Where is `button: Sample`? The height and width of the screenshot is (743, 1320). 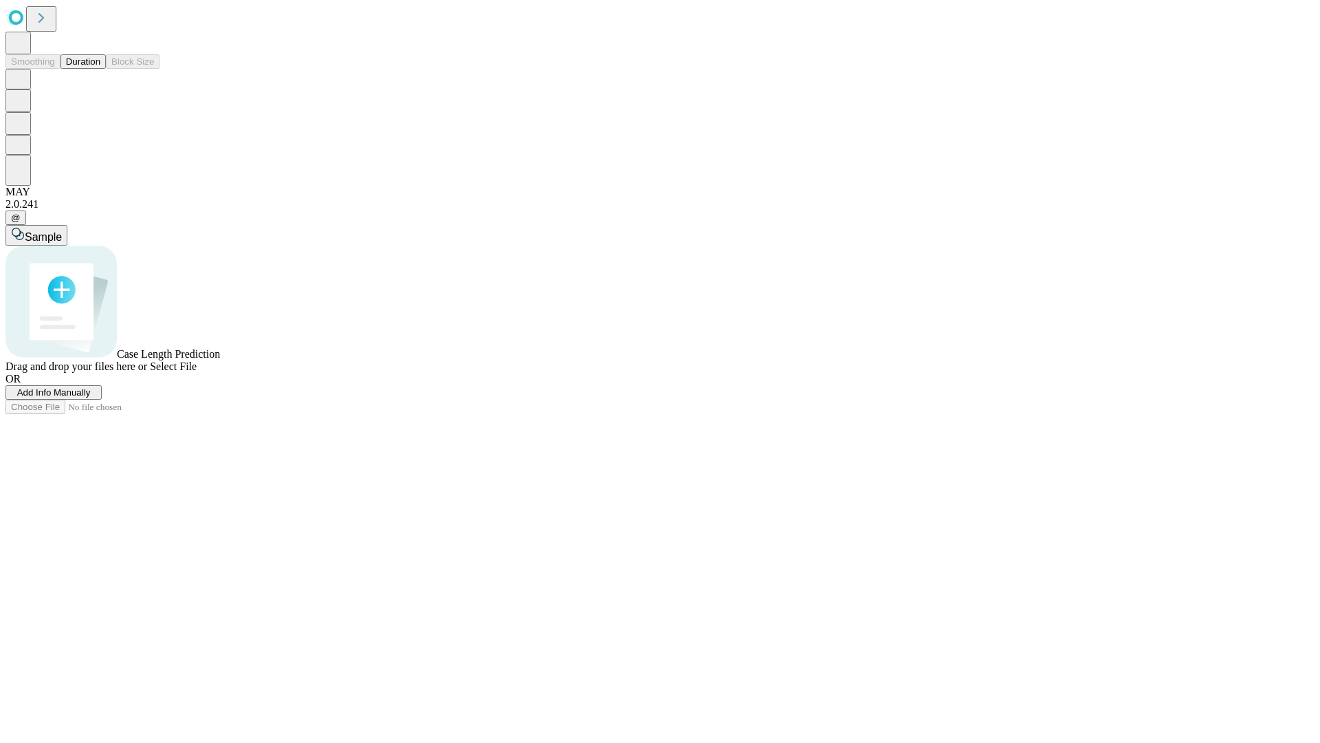
button: Sample is located at coordinates (36, 235).